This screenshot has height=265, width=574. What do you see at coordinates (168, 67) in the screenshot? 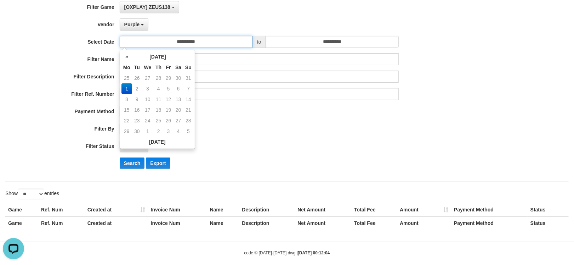
I see `th: Fr` at bounding box center [168, 67].